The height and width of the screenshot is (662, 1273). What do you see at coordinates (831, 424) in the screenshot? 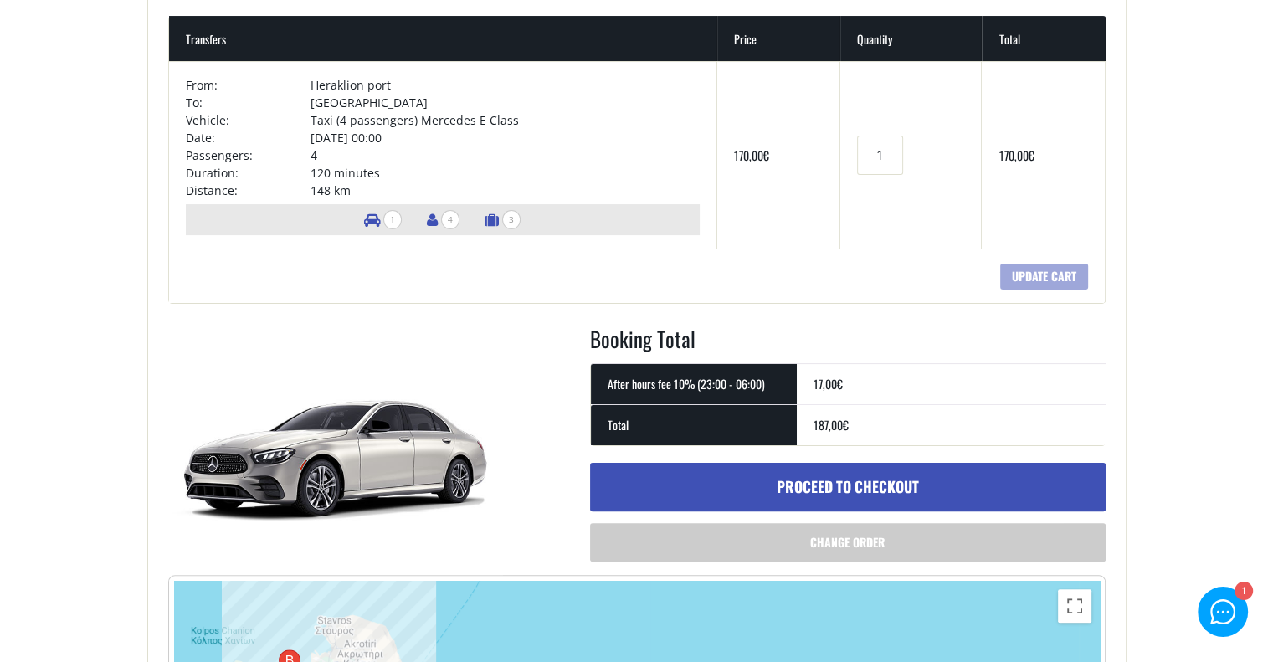
I see `bdi: 187,00` at bounding box center [831, 424].